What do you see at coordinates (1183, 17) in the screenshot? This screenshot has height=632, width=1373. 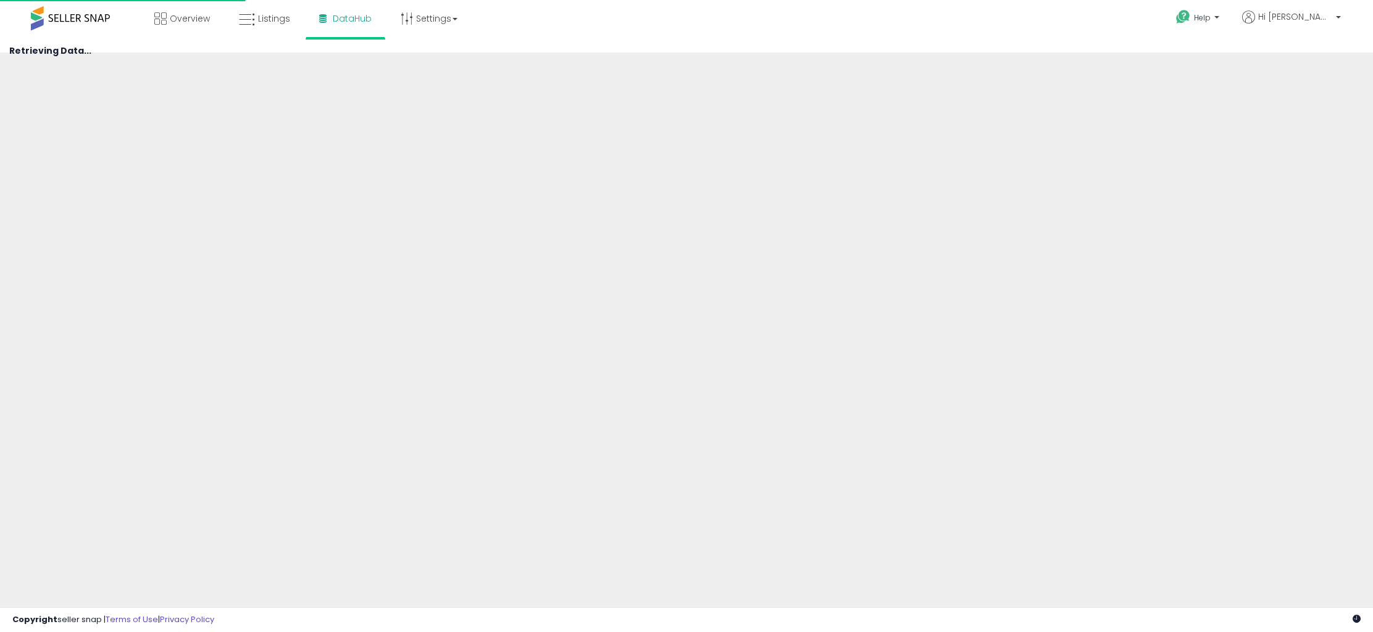 I see `i: Get Help` at bounding box center [1183, 17].